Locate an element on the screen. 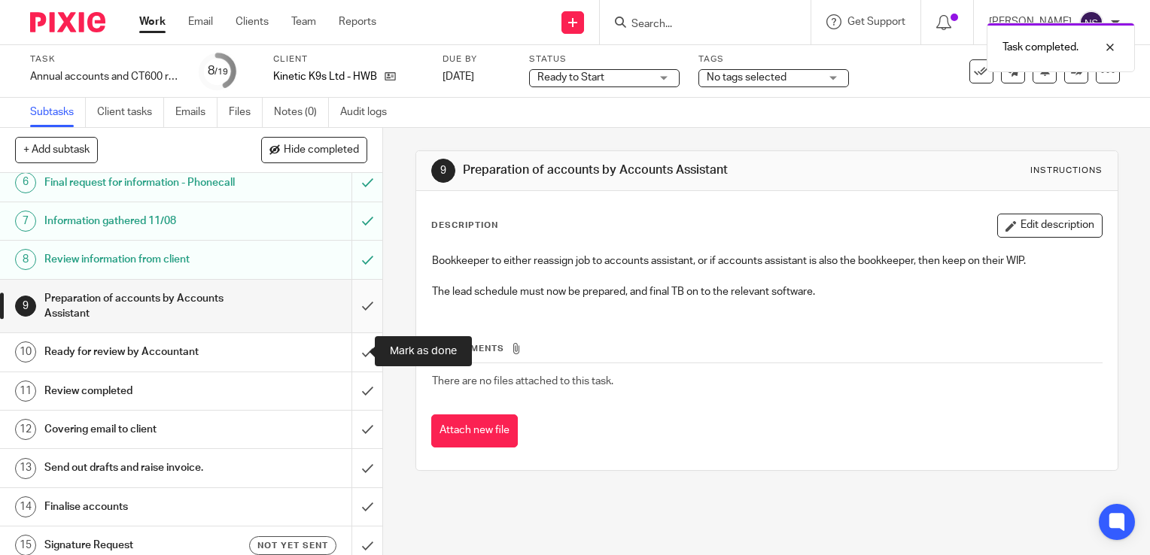 Image resolution: width=1150 pixels, height=555 pixels. a: Files is located at coordinates (245, 112).